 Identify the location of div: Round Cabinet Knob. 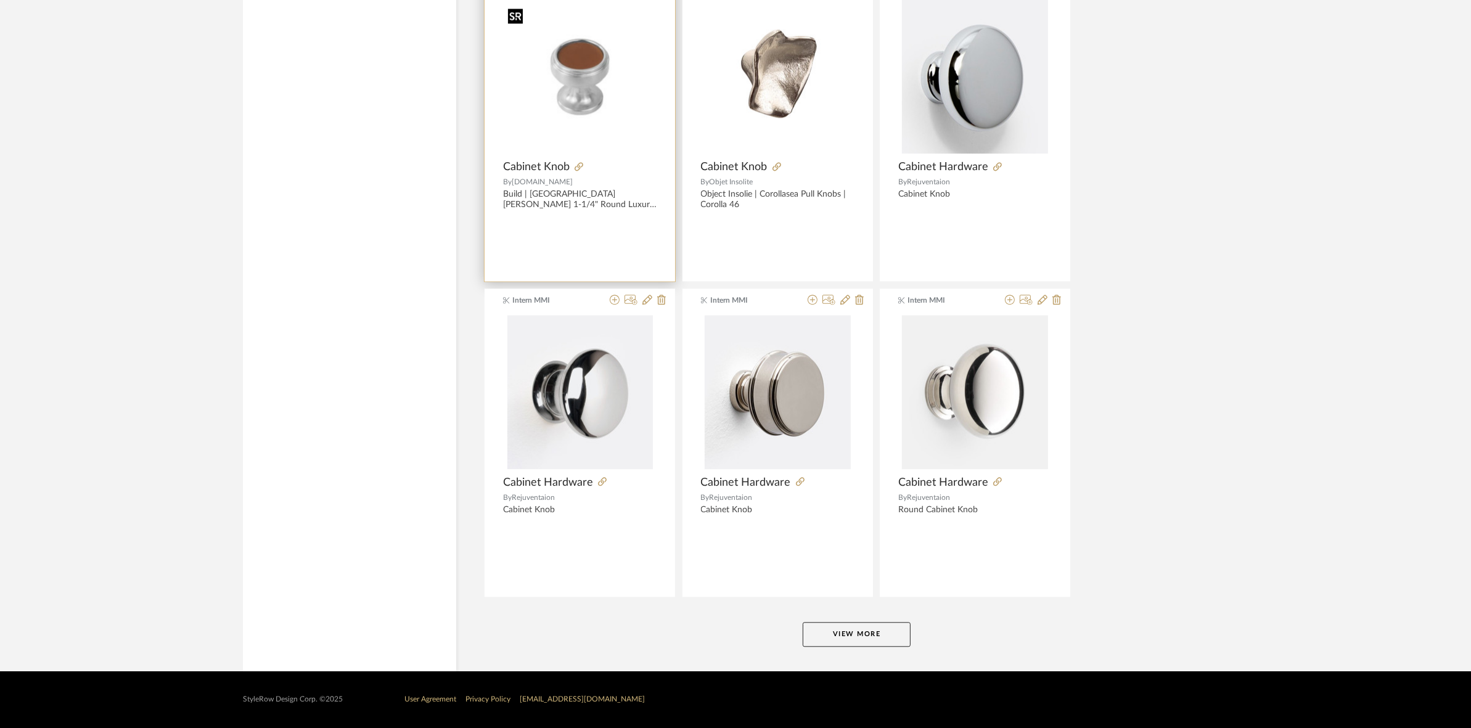
(975, 515).